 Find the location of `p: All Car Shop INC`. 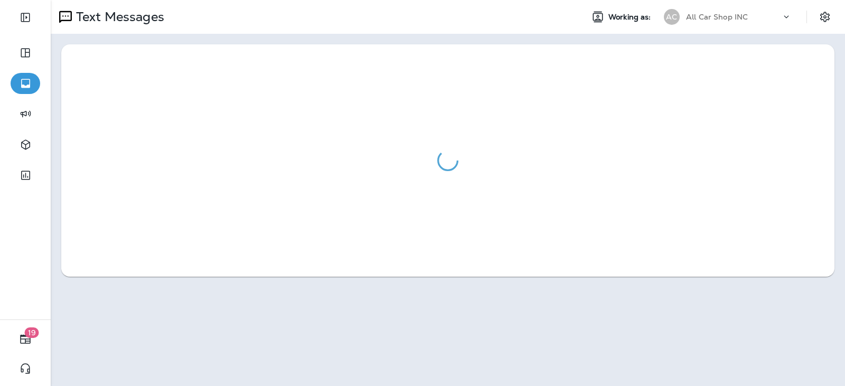

p: All Car Shop INC is located at coordinates (717, 17).